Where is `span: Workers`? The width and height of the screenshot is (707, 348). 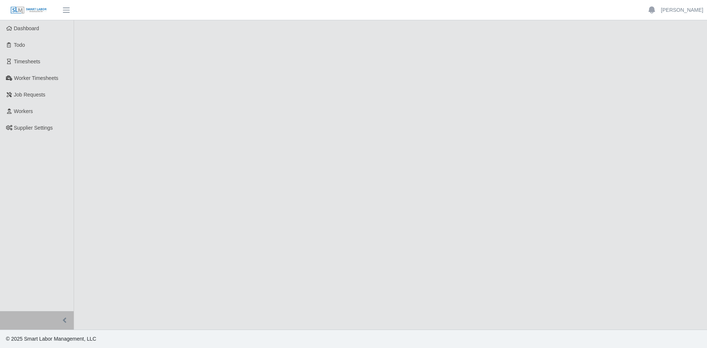 span: Workers is located at coordinates (24, 111).